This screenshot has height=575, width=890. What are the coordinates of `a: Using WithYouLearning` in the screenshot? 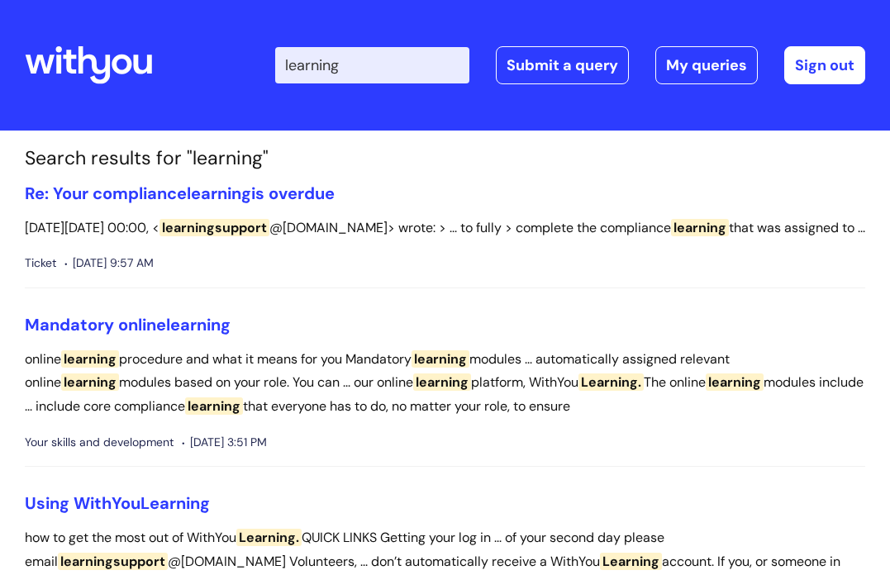 It's located at (117, 503).